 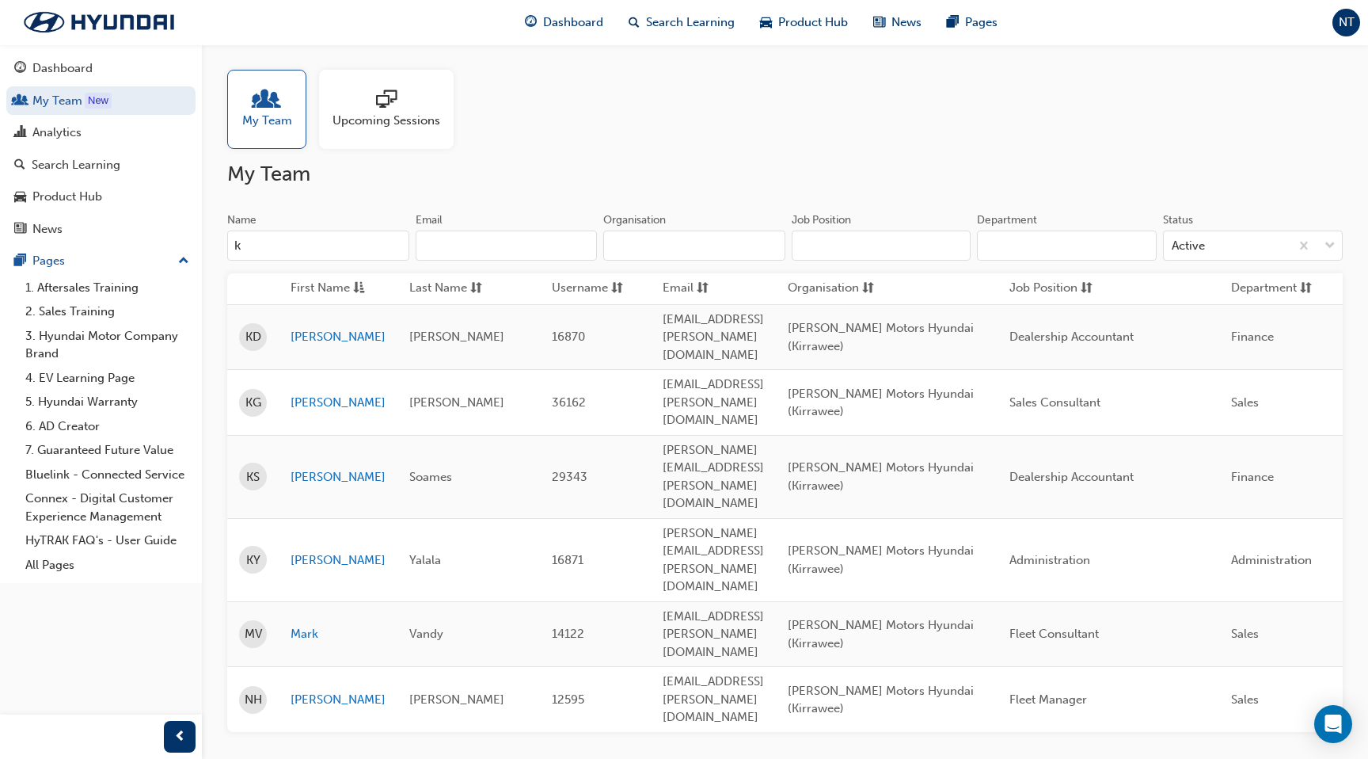 What do you see at coordinates (569, 402) in the screenshot?
I see `span: 36162` at bounding box center [569, 402].